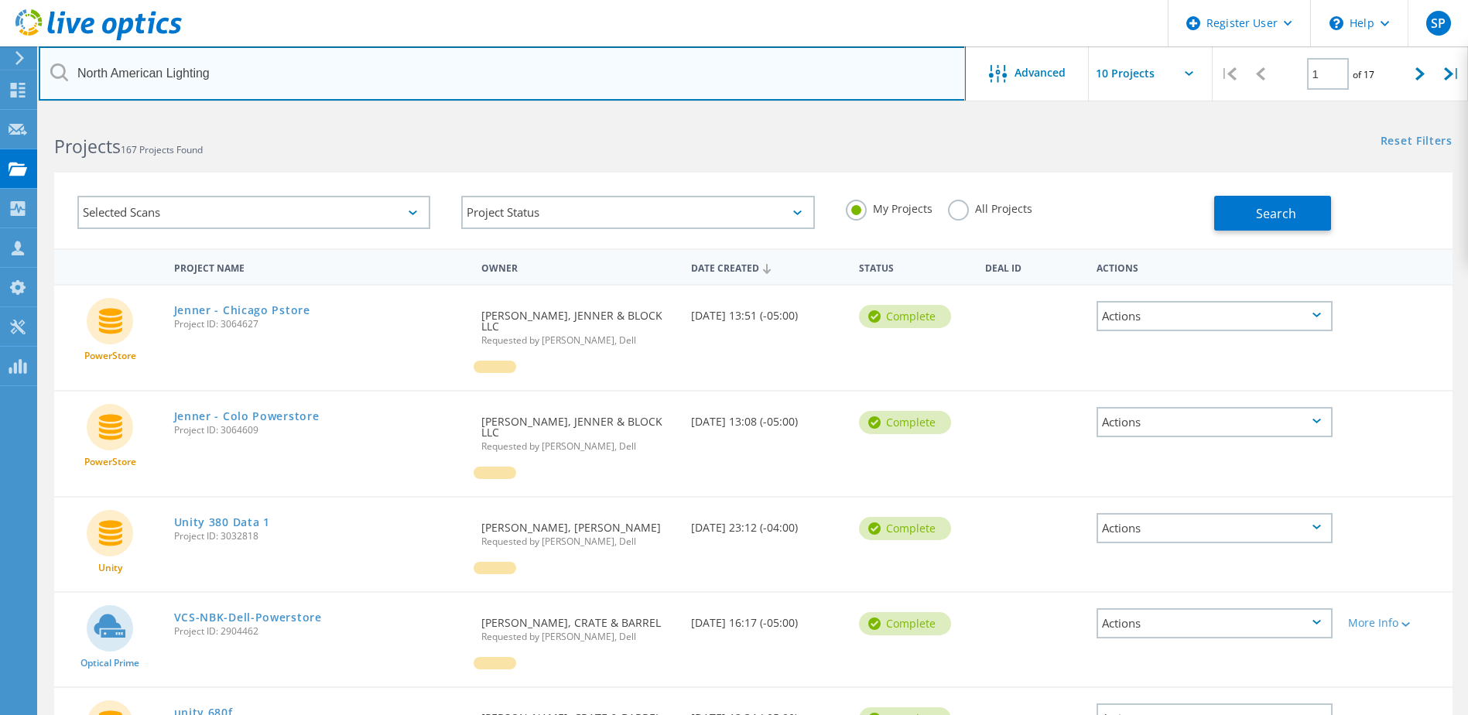 This screenshot has width=1468, height=715. I want to click on span: Optical Prime, so click(110, 663).